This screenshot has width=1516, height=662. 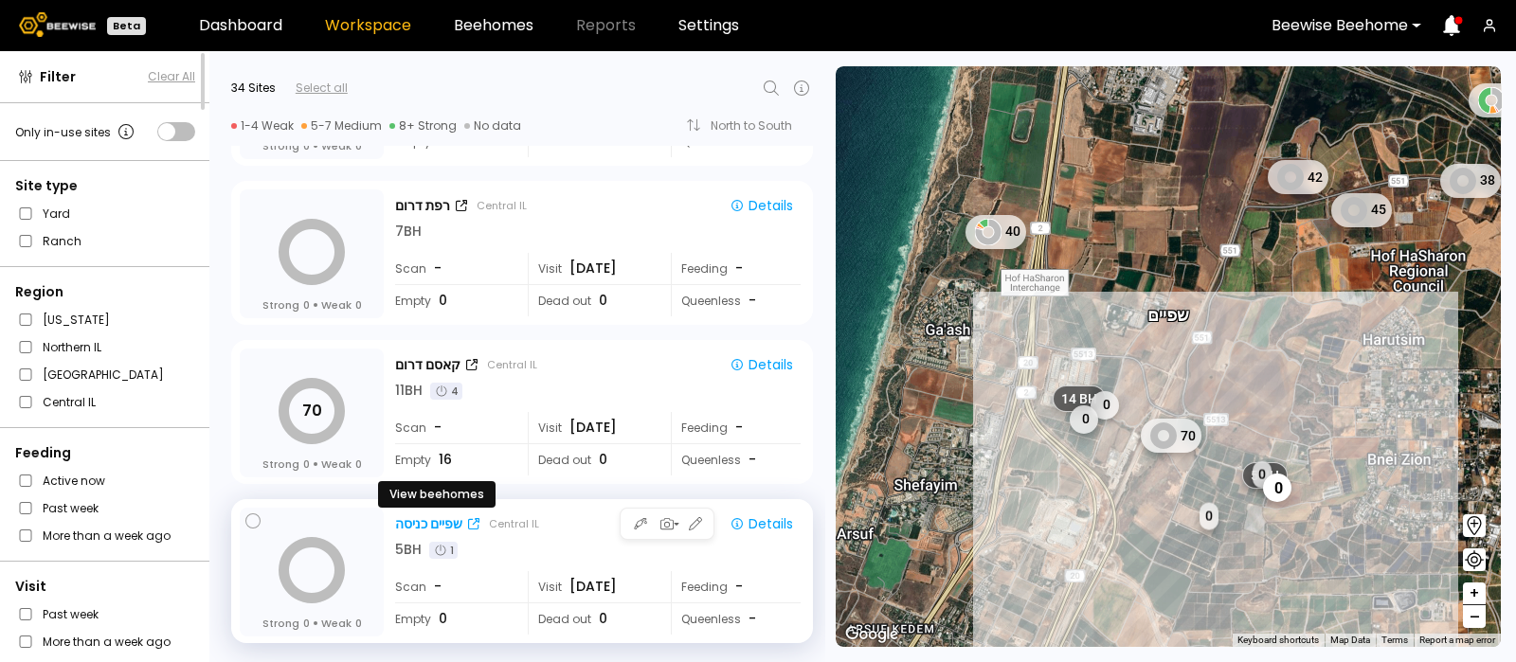 What do you see at coordinates (253, 88) in the screenshot?
I see `div: 34 Sites` at bounding box center [253, 88].